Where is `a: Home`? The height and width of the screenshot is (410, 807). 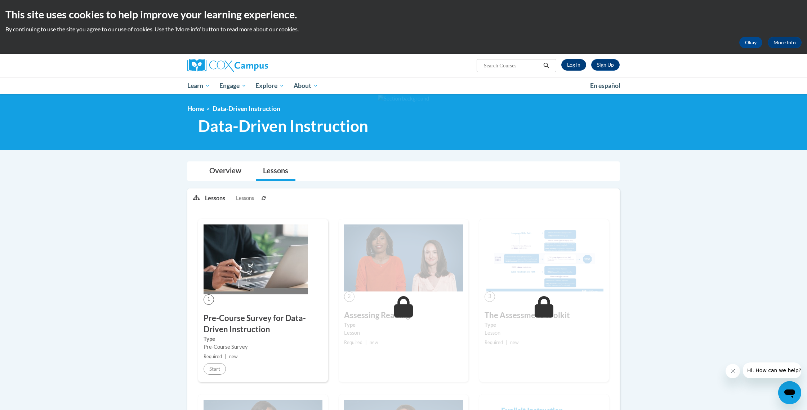
a: Home is located at coordinates (196, 108).